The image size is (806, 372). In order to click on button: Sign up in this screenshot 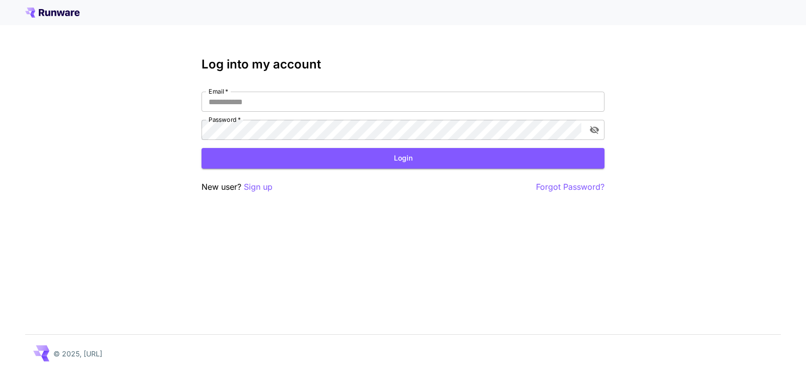, I will do `click(258, 187)`.